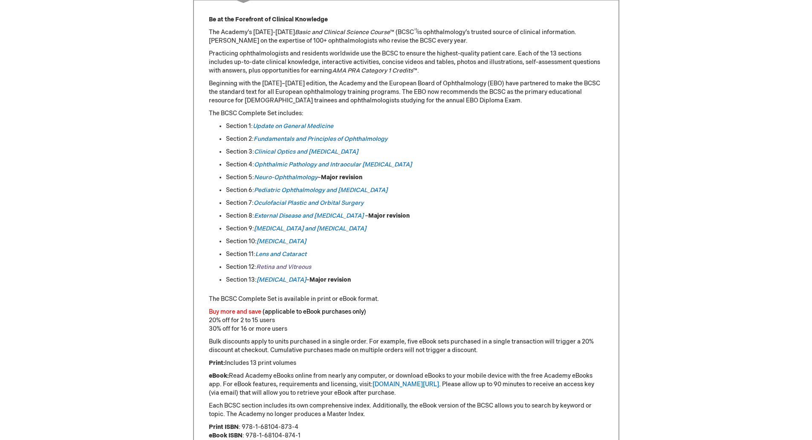  I want to click on a: Neuro-Ophthalmology, so click(286, 177).